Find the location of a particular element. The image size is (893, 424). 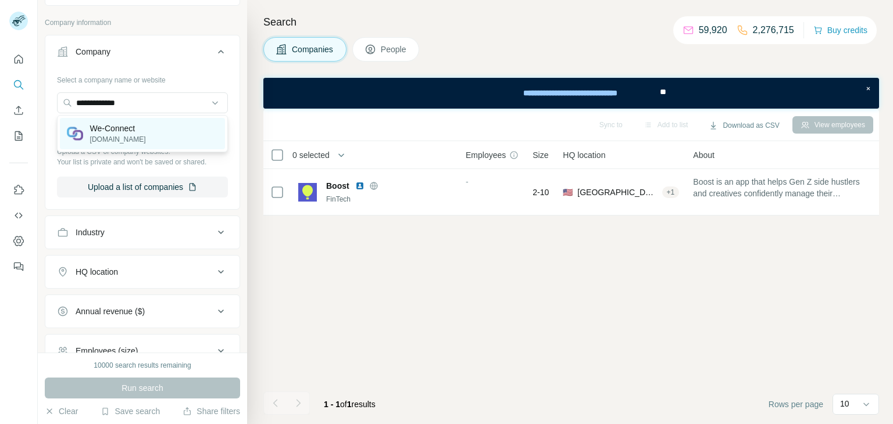

p: 59,920 is located at coordinates (713, 30).